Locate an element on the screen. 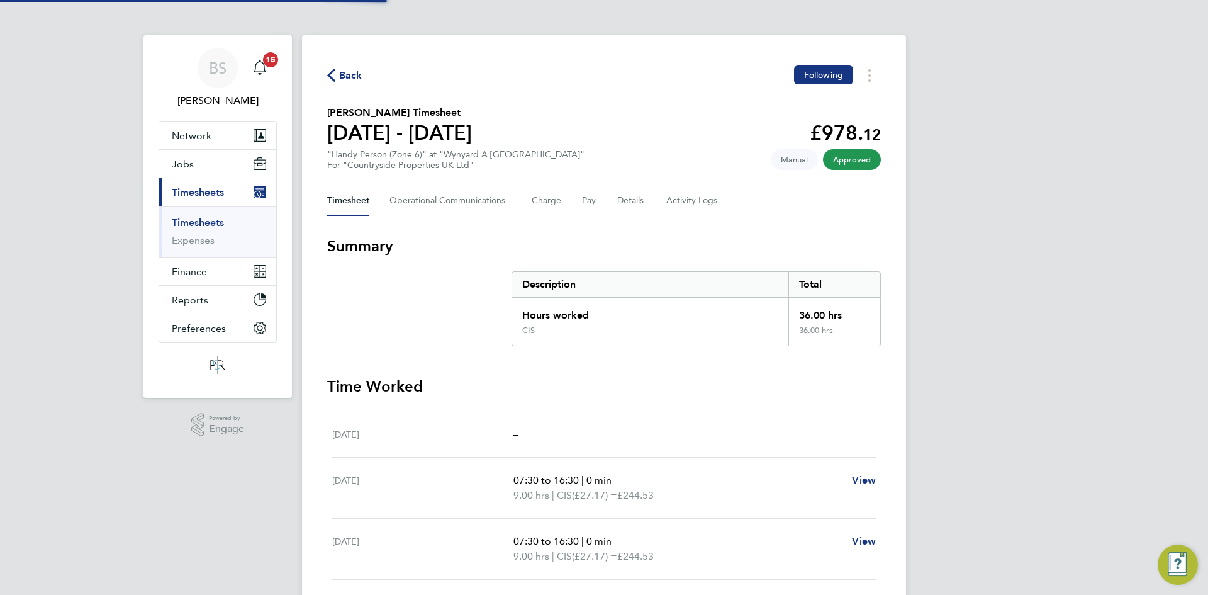 The width and height of the screenshot is (1208, 595). button: Activity Logs is located at coordinates (693, 201).